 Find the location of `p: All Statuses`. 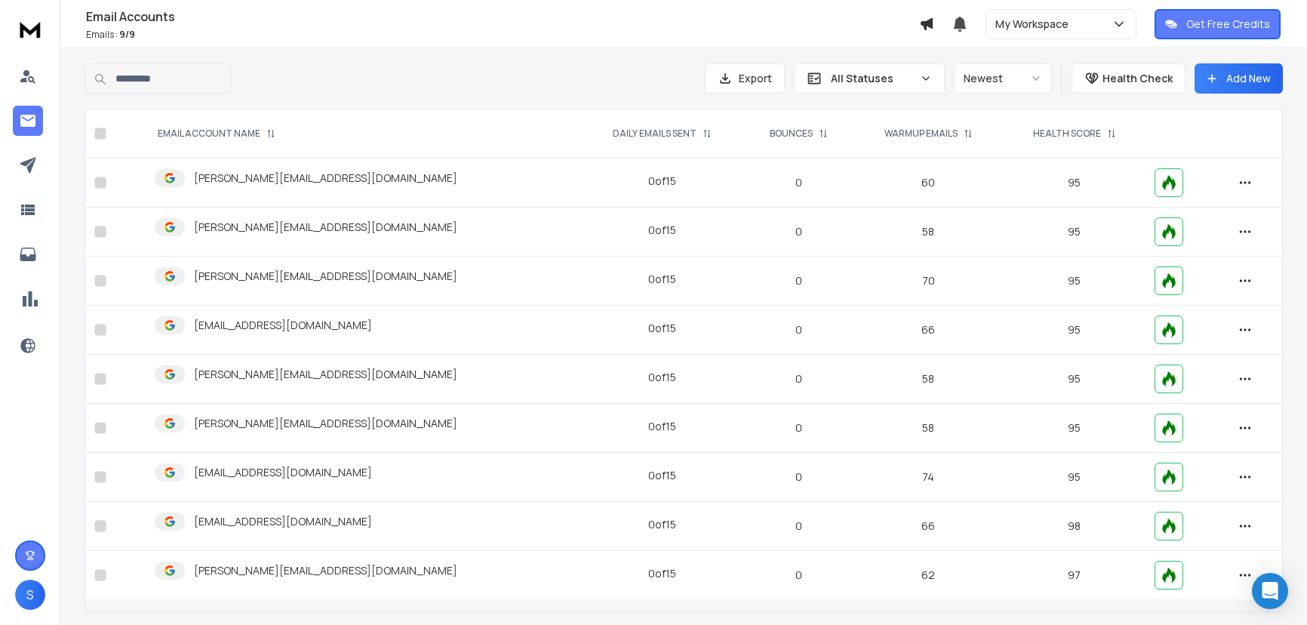

p: All Statuses is located at coordinates (872, 78).